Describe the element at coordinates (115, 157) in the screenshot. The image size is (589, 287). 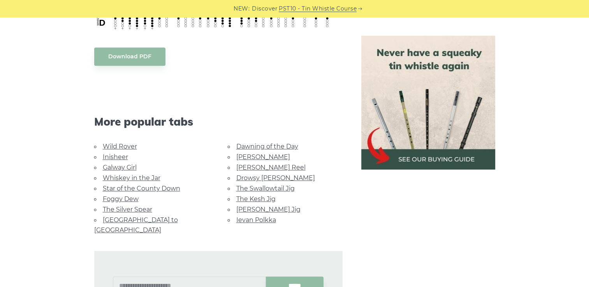
I see `a: Inisheer` at that location.